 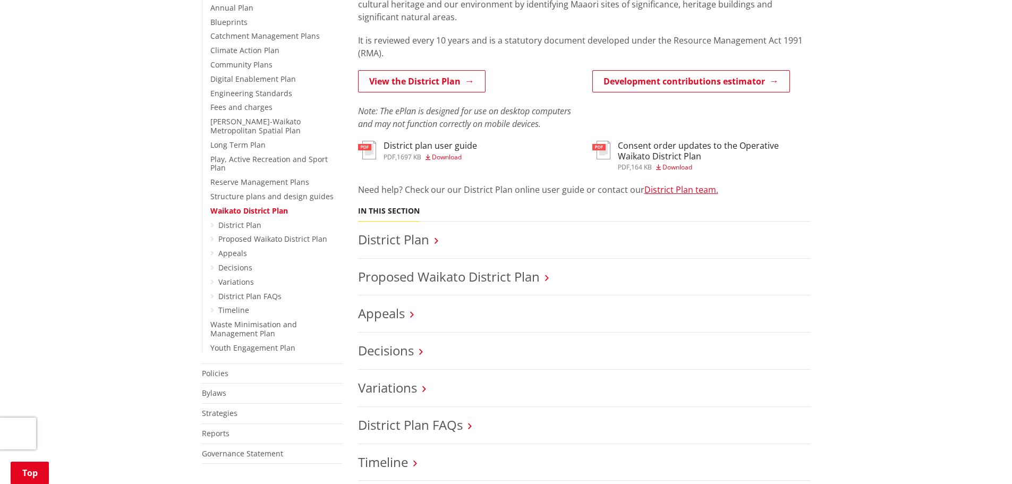 What do you see at coordinates (245, 50) in the screenshot?
I see `a: Climate Action Plan` at bounding box center [245, 50].